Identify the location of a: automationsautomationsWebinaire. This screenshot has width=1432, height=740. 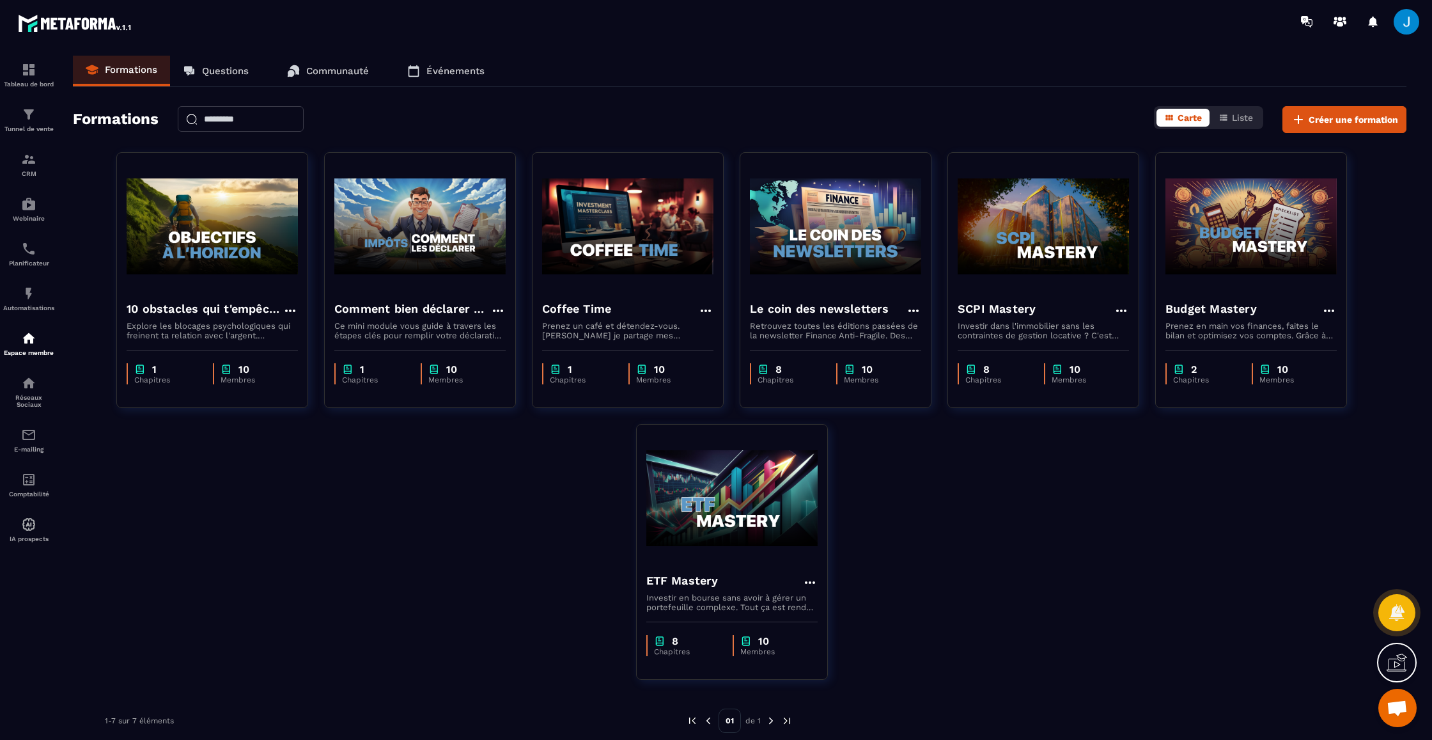
(29, 209).